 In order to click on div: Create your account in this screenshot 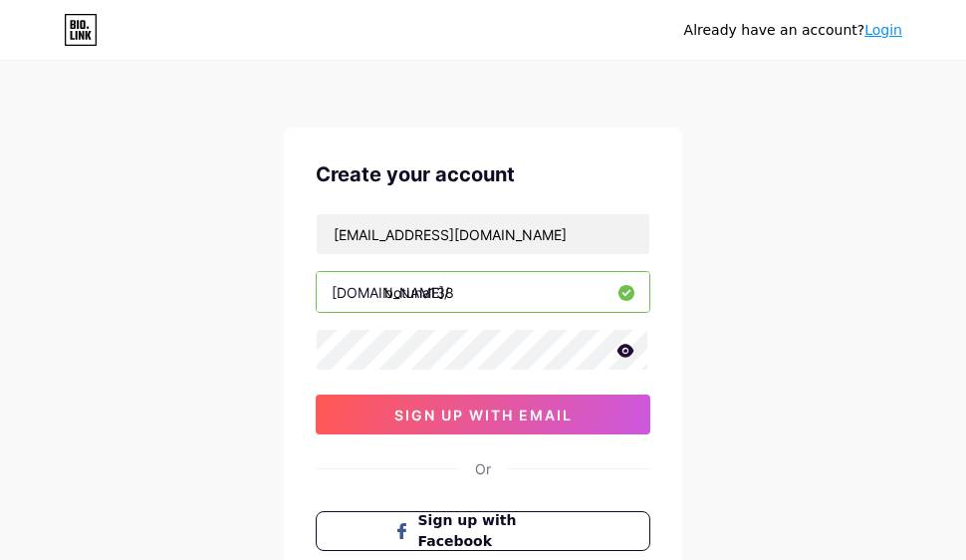, I will do `click(483, 174)`.